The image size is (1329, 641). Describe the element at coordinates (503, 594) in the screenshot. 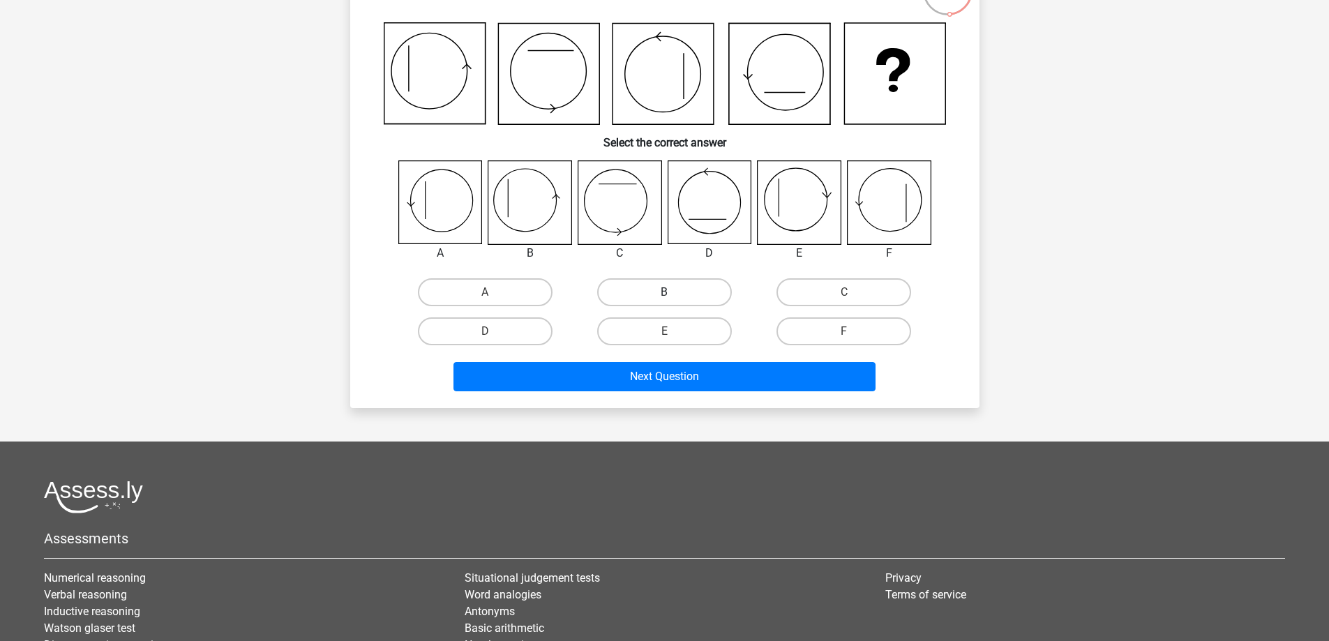

I see `a: Word analogies` at that location.